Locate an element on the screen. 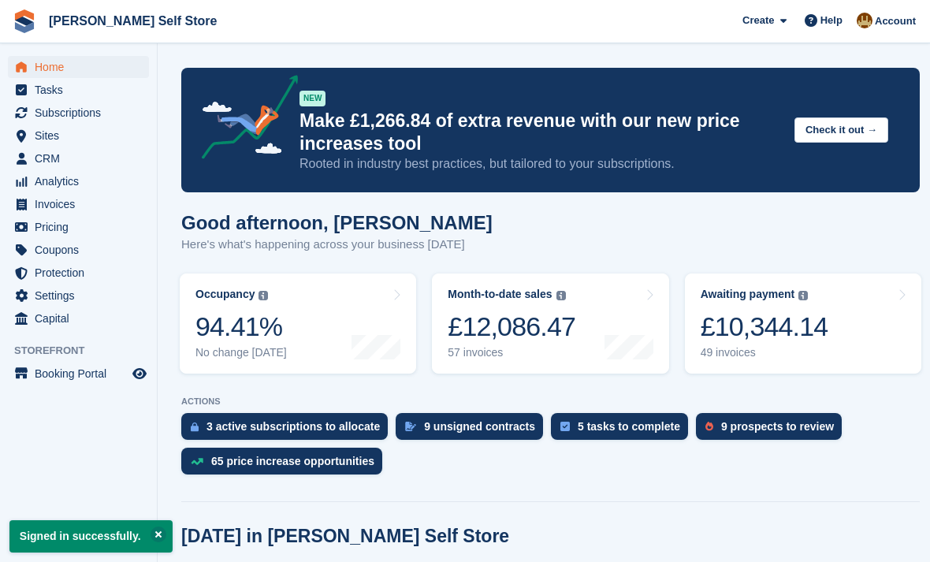  a: 65 price increase opportunities is located at coordinates (285, 465).